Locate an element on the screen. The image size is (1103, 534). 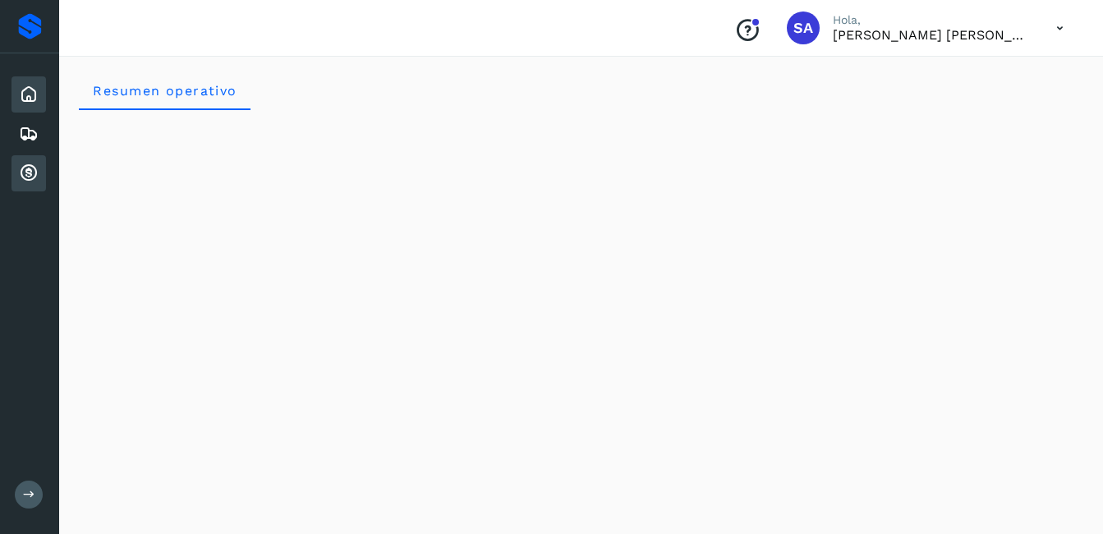
div: Embarques is located at coordinates (29, 134).